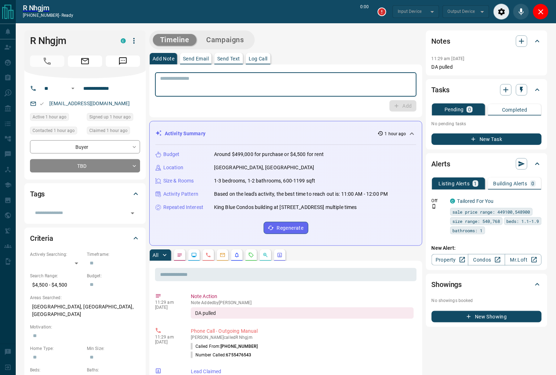  I want to click on p: Called From:, so click(224, 346).